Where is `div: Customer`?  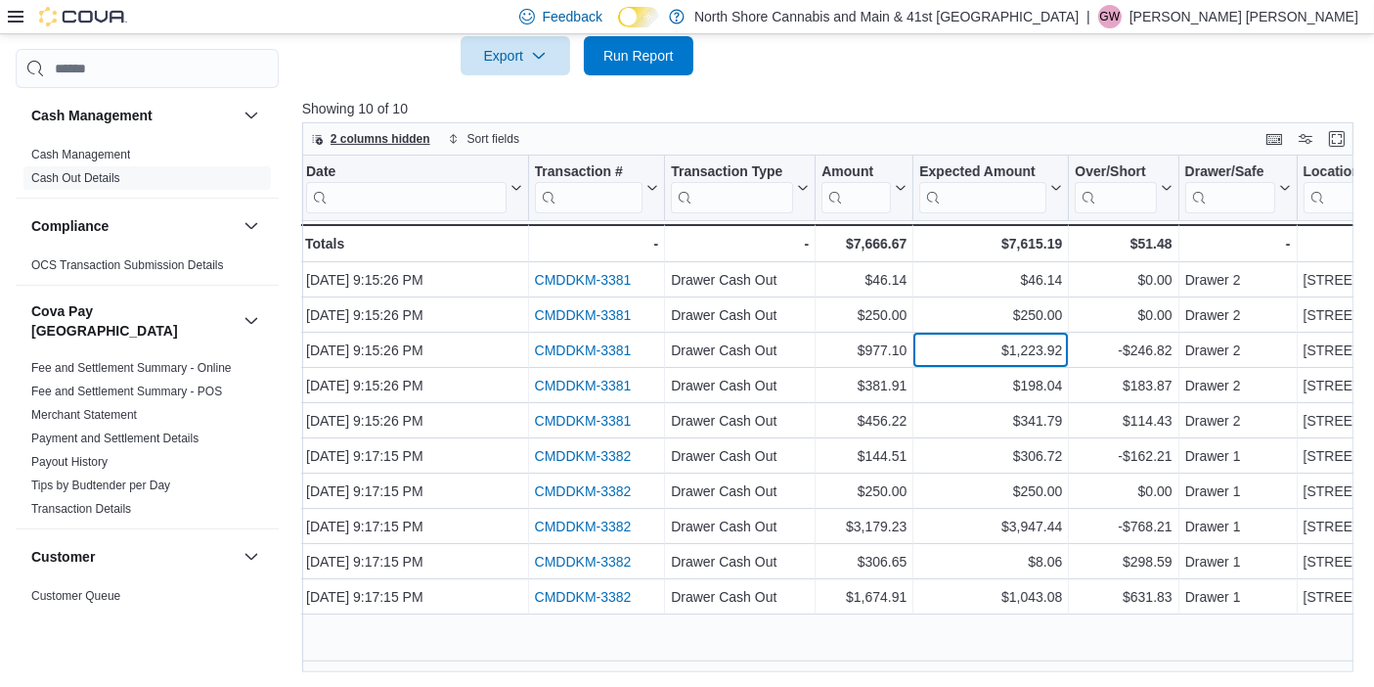 div: Customer is located at coordinates (147, 600).